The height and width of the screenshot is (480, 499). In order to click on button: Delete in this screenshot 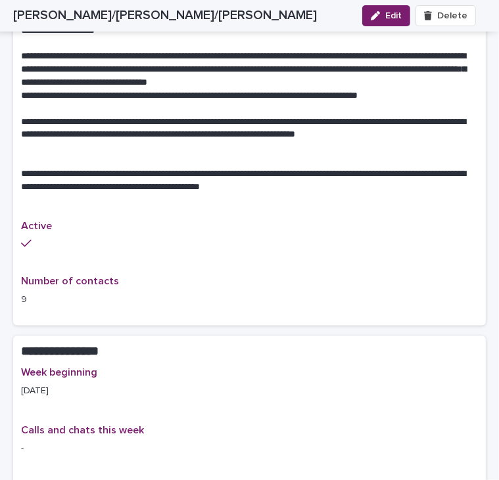, I will do `click(445, 16)`.